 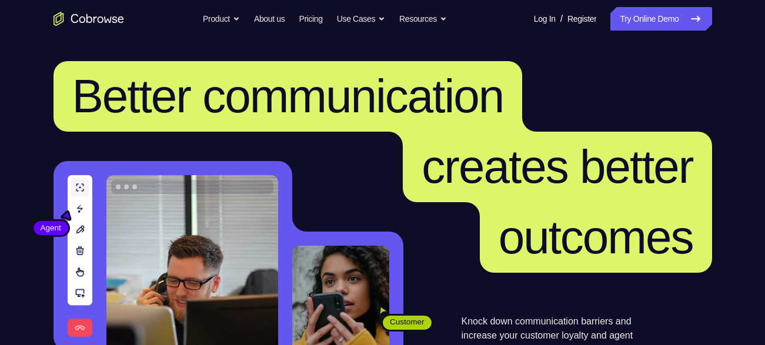 I want to click on a: Try Online Demo, so click(x=661, y=19).